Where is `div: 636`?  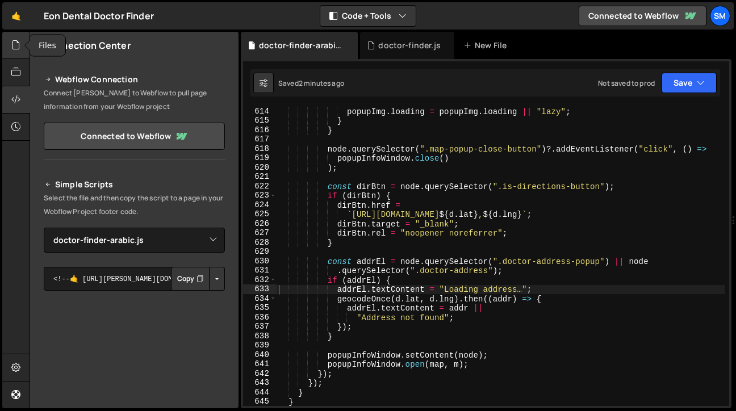
div: 636 is located at coordinates (260, 318).